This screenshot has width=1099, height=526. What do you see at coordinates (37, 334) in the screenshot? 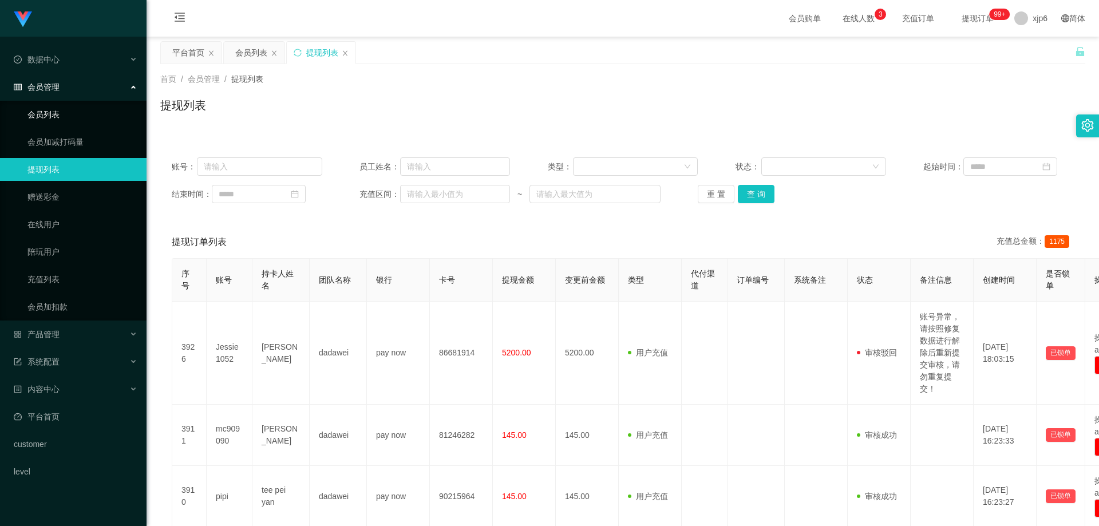
I see `span: 产品管理` at bounding box center [37, 334].